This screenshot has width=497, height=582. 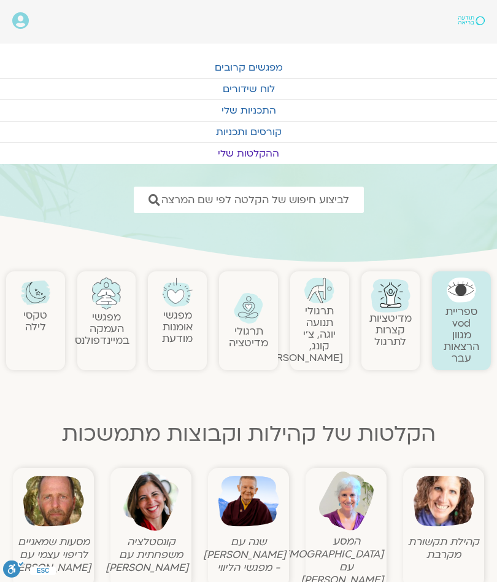 What do you see at coordinates (102, 328) in the screenshot?
I see `a: מפגשיהעמקה במיינדפולנס` at bounding box center [102, 328].